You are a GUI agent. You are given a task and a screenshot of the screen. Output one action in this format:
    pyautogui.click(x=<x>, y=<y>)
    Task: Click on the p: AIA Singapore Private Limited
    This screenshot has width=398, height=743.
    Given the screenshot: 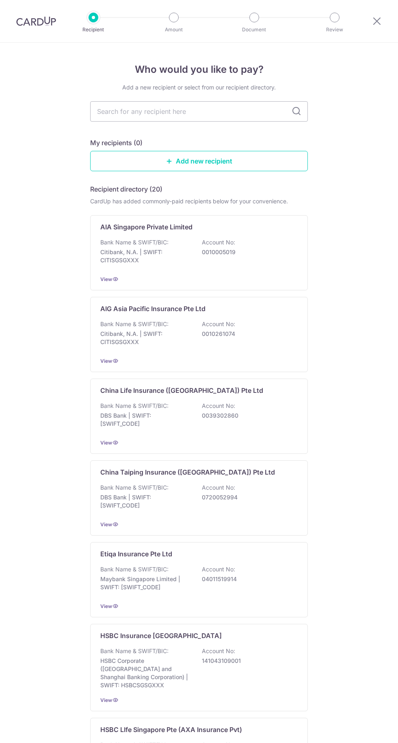 What is the action you would take?
    pyautogui.click(x=146, y=227)
    